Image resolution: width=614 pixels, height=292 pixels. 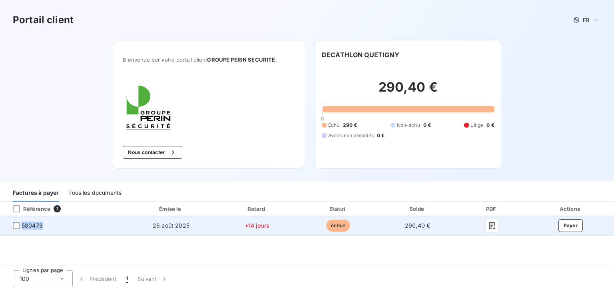 What do you see at coordinates (97, 279) in the screenshot?
I see `button: Précédent` at bounding box center [97, 279].